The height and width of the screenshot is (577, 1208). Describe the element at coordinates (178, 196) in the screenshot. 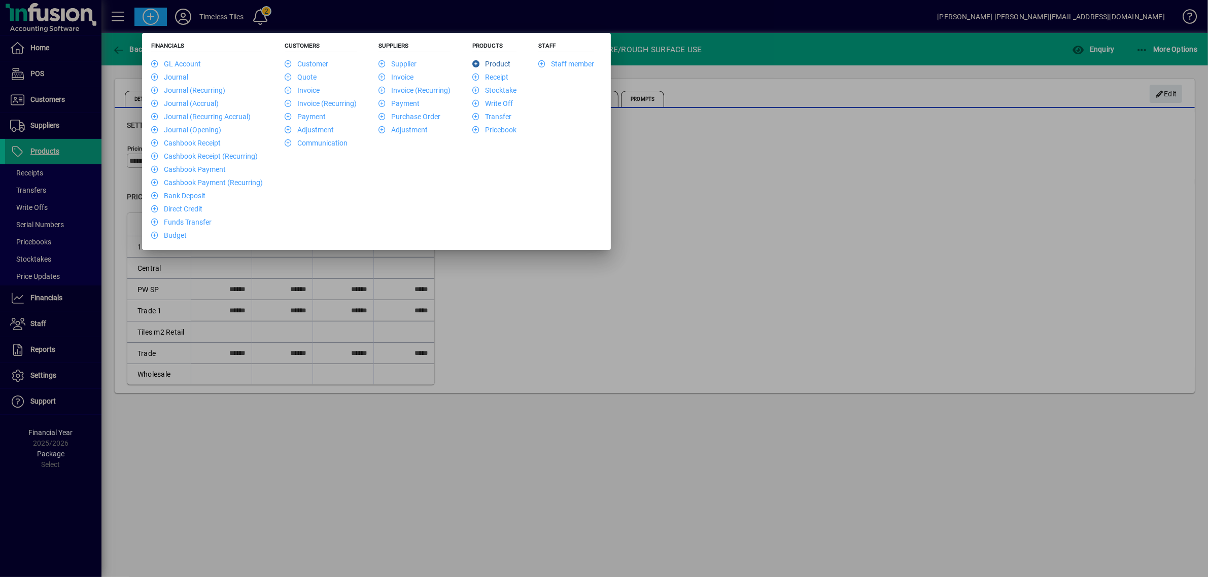

I see `a: Bank Deposit` at that location.